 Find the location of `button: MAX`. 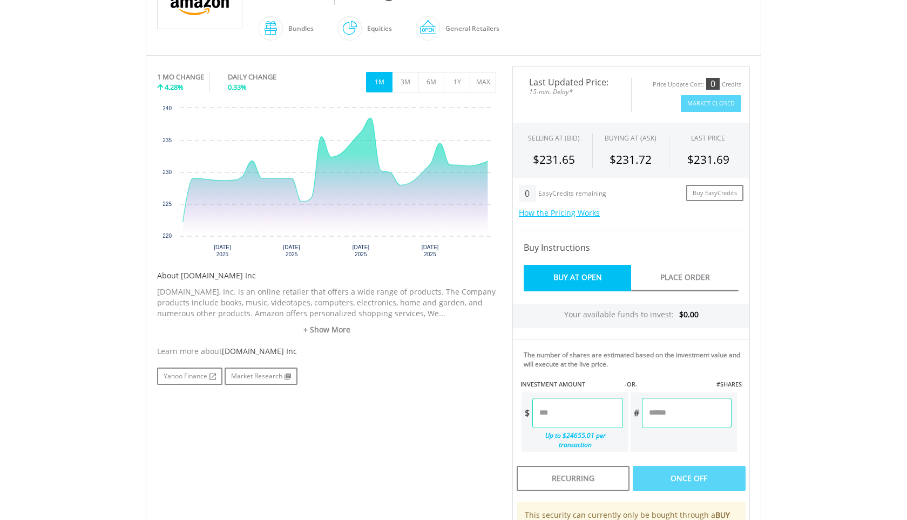

button: MAX is located at coordinates (483, 82).